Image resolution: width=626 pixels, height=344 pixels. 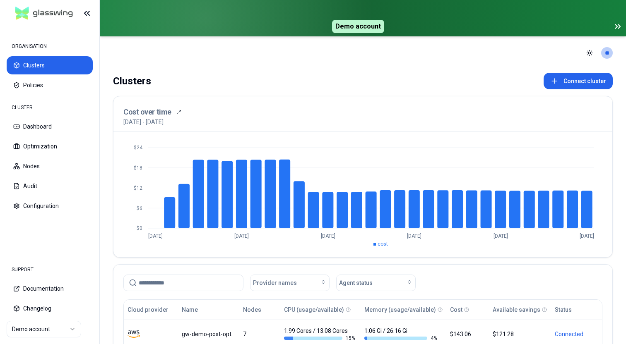 I want to click on button: Cloud provider, so click(x=148, y=310).